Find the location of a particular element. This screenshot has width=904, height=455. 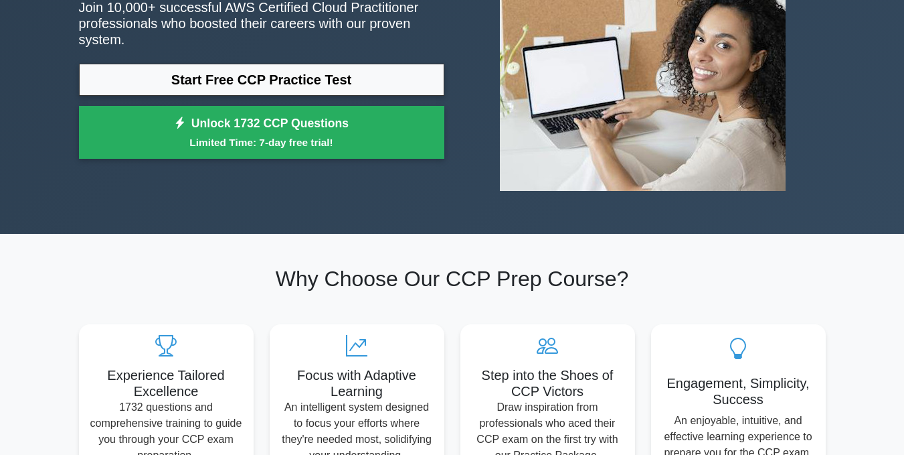

h5: Experience Tailored Excellence is located at coordinates (166, 383).